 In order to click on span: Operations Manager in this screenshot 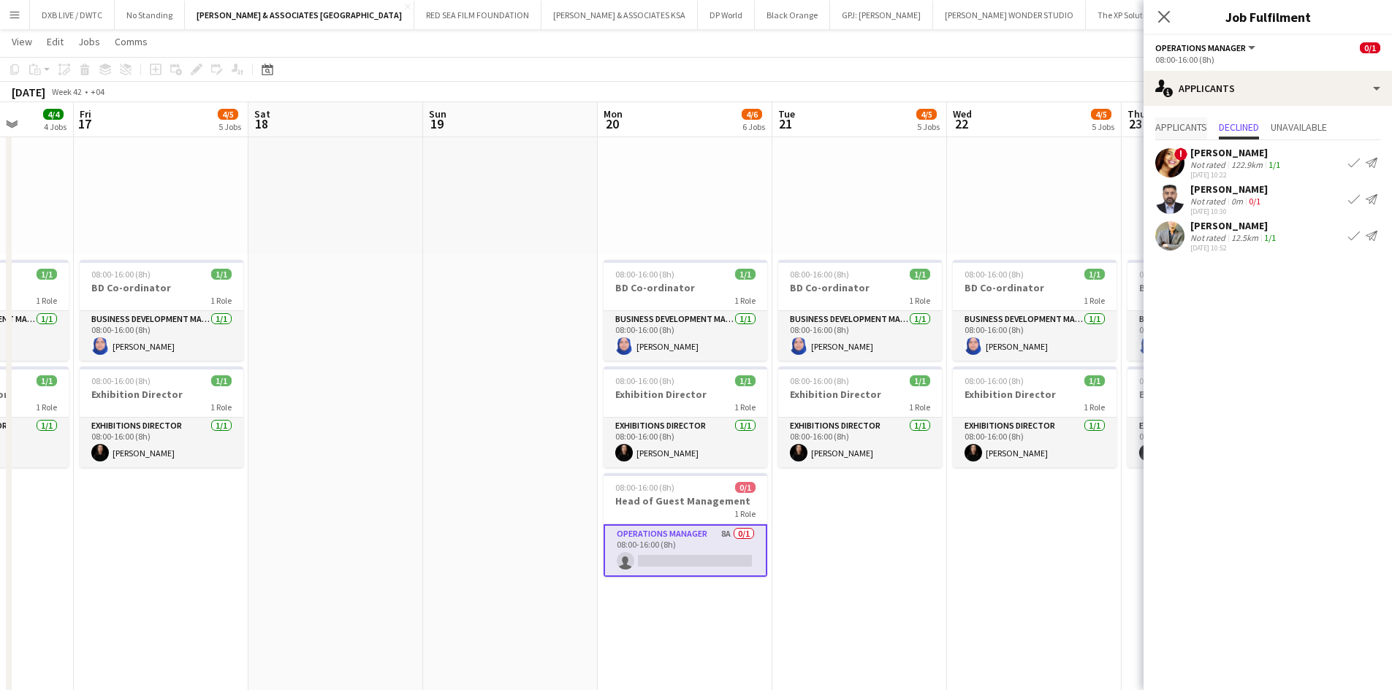, I will do `click(1200, 47)`.